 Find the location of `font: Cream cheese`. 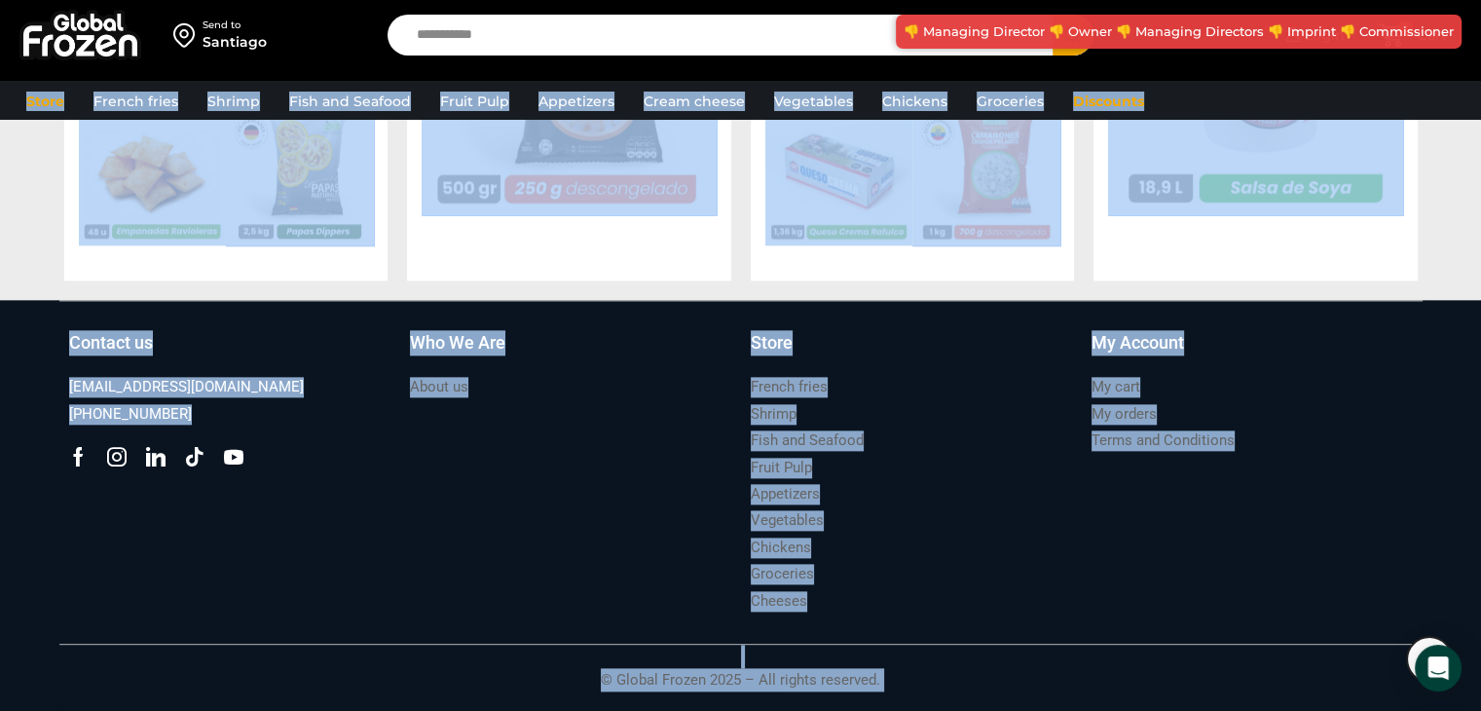

font: Cream cheese is located at coordinates (694, 101).